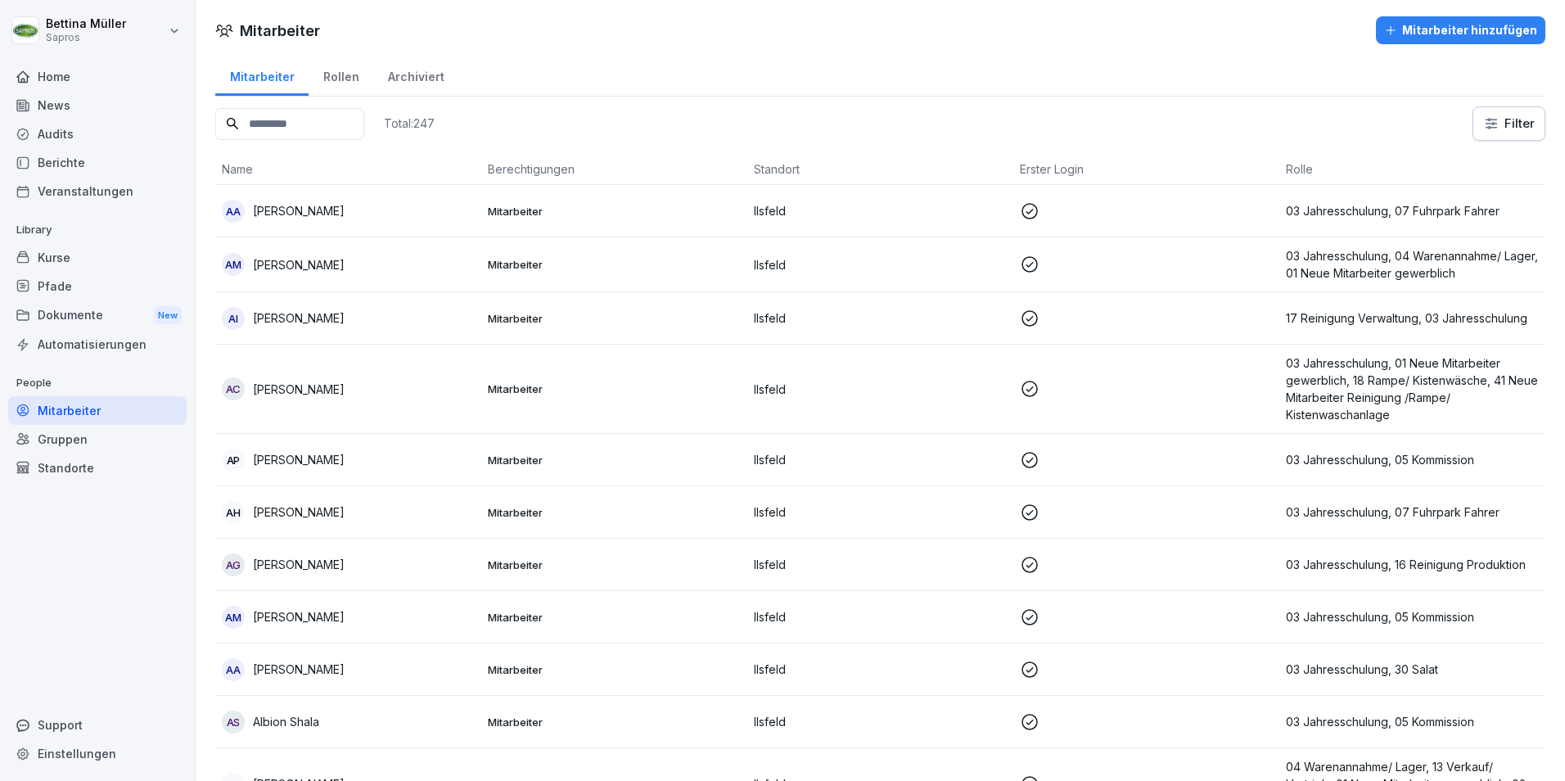 The image size is (1565, 781). What do you see at coordinates (86, 38) in the screenshot?
I see `p: Sapros` at bounding box center [86, 38].